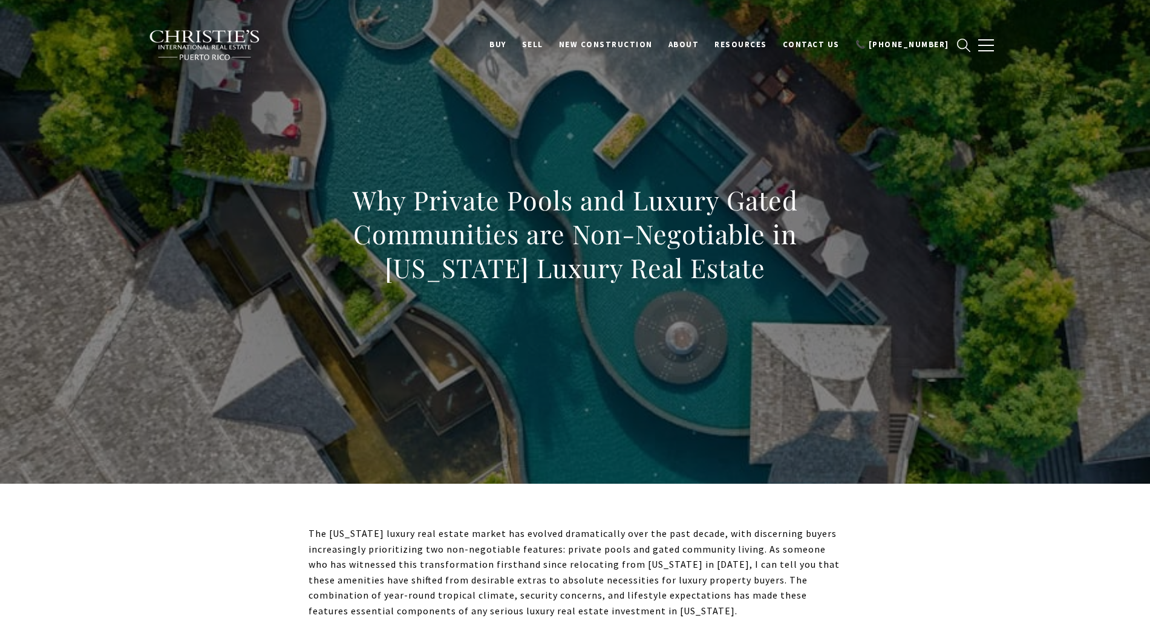  Describe the element at coordinates (532, 45) in the screenshot. I see `a: SELL` at that location.